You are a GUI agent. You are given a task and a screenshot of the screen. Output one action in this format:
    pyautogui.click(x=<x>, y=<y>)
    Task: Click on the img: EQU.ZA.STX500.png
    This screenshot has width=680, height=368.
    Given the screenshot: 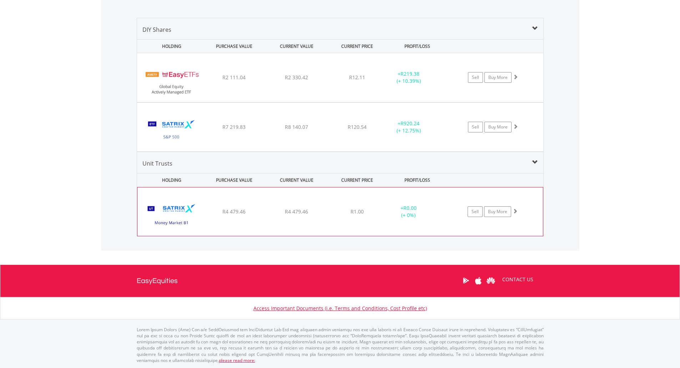 What is the action you would take?
    pyautogui.click(x=171, y=131)
    